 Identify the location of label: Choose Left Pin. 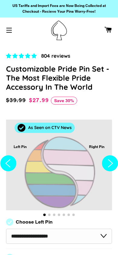
(34, 222).